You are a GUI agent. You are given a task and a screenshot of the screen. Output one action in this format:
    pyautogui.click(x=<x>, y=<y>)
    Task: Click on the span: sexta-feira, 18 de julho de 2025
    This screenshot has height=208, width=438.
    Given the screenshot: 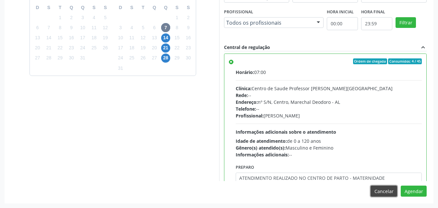 What is the action you would take?
    pyautogui.click(x=94, y=38)
    